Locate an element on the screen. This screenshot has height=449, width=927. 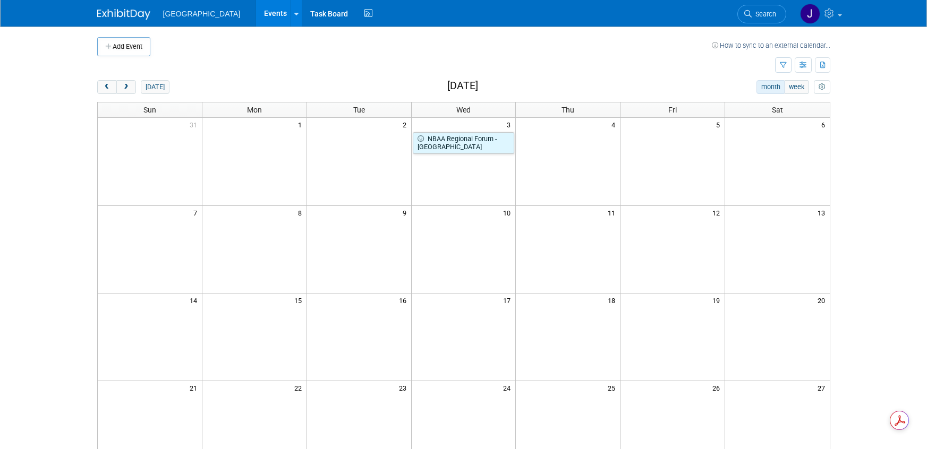
span: 1 is located at coordinates (302, 124).